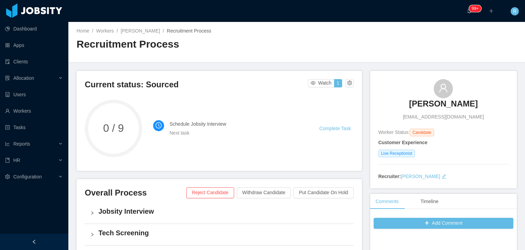  Describe the element at coordinates (34, 94) in the screenshot. I see `a: icon: robotUsers` at that location.